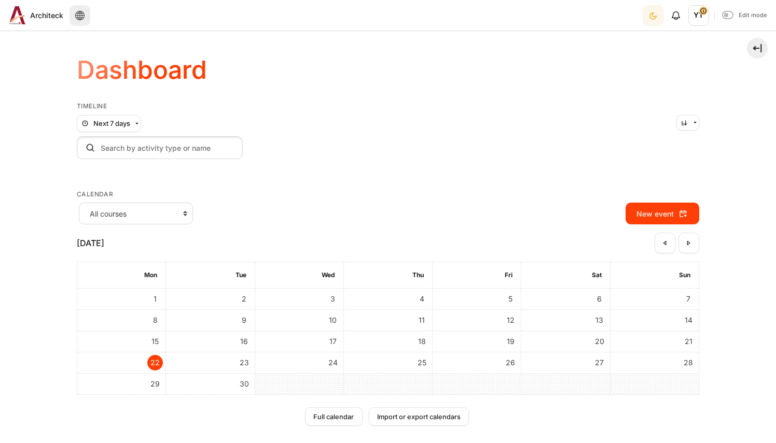  What do you see at coordinates (333, 299) in the screenshot?
I see `span: 3` at bounding box center [333, 299].